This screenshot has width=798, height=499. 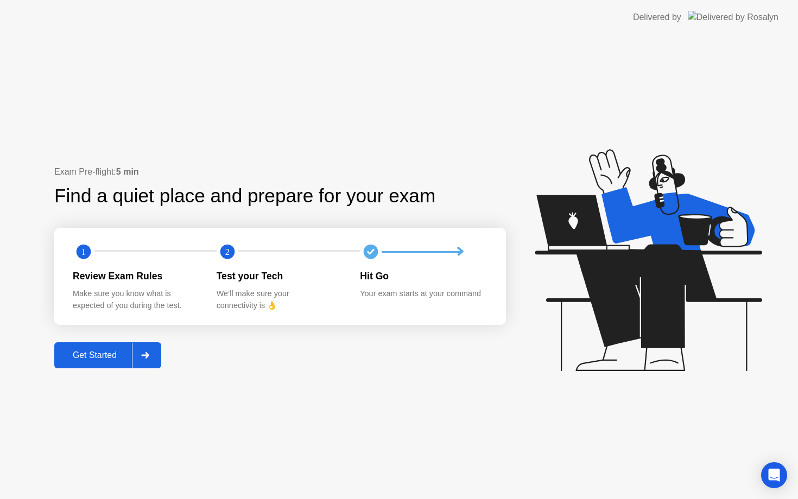 I want to click on div: Open Intercom Messenger, so click(x=774, y=476).